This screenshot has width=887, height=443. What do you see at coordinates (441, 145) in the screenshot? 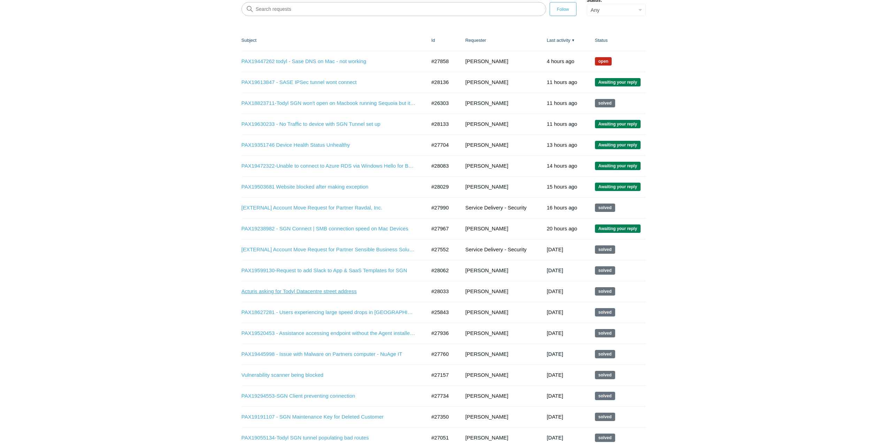
I see `td: #27704` at bounding box center [441, 145].